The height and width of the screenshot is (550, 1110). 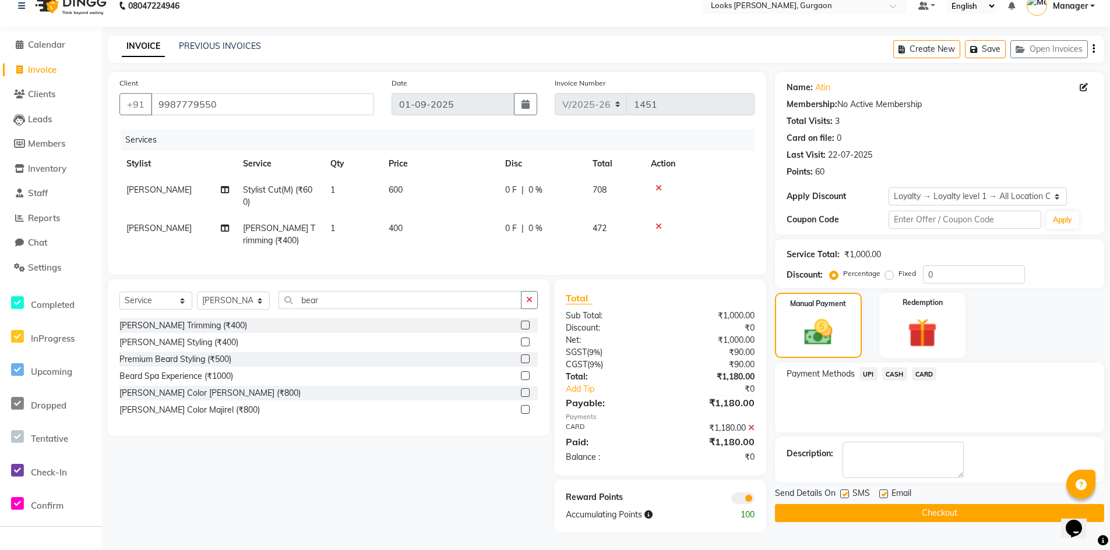 I want to click on div: Last Visit:, so click(x=806, y=155).